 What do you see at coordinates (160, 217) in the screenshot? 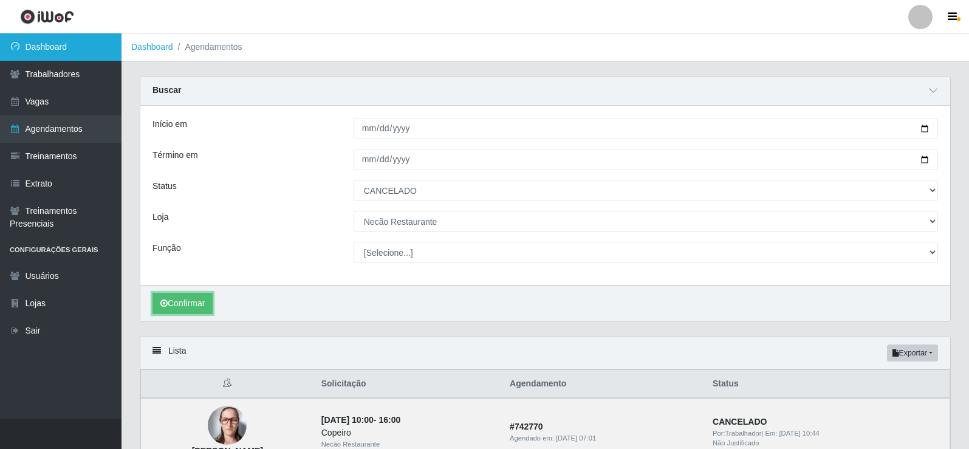
I see `label: Loja` at bounding box center [160, 217].